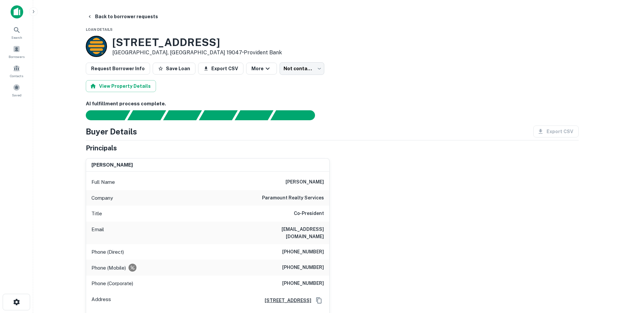 Image resolution: width=631 pixels, height=313 pixels. I want to click on button: More, so click(261, 69).